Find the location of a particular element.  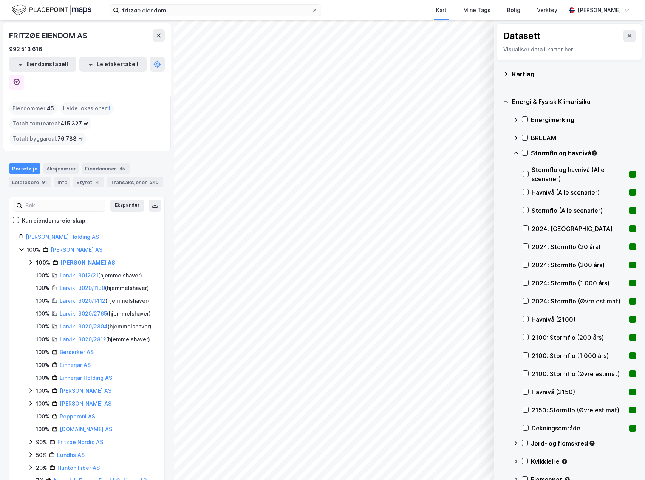

div: Havnivå (2100) is located at coordinates (579, 319).